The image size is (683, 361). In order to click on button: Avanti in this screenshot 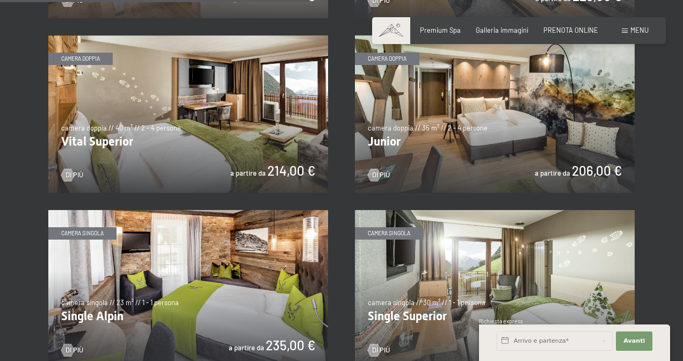, I will do `click(634, 341)`.